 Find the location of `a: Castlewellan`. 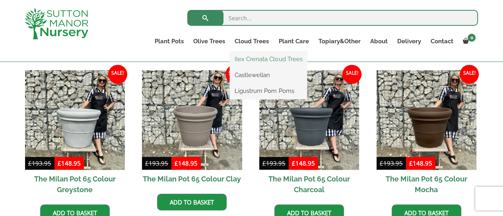

a: Castlewellan is located at coordinates (268, 75).